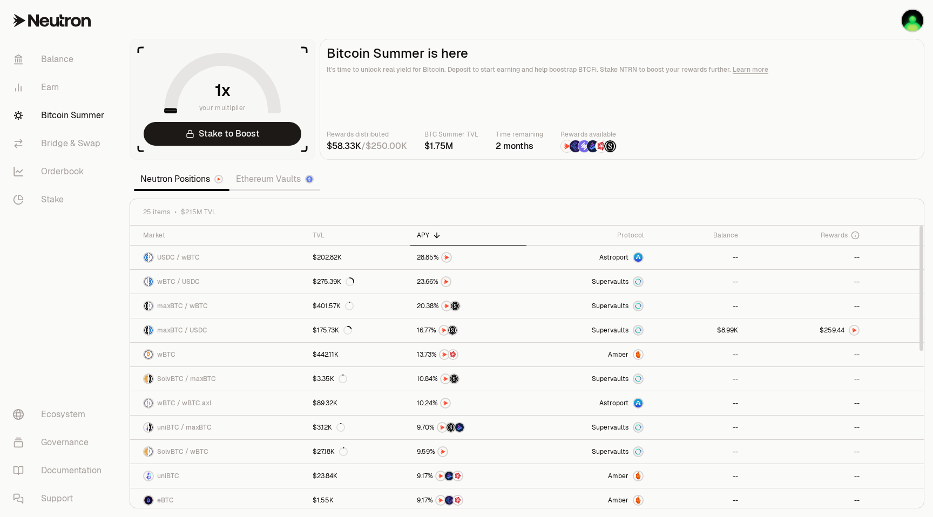 This screenshot has height=517, width=933. What do you see at coordinates (182, 306) in the screenshot?
I see `span: maxBTC / wBTC` at bounding box center [182, 306].